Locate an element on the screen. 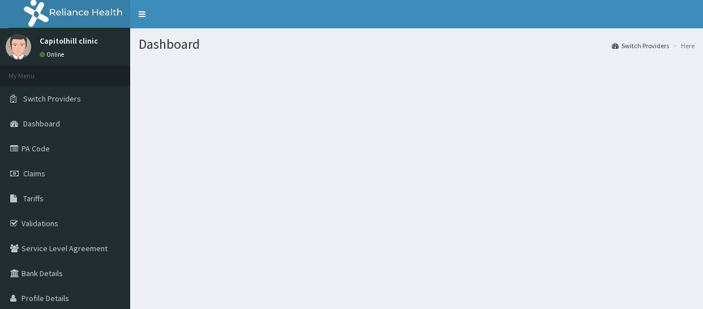  p: Capitolhill clinic is located at coordinates (69, 41).